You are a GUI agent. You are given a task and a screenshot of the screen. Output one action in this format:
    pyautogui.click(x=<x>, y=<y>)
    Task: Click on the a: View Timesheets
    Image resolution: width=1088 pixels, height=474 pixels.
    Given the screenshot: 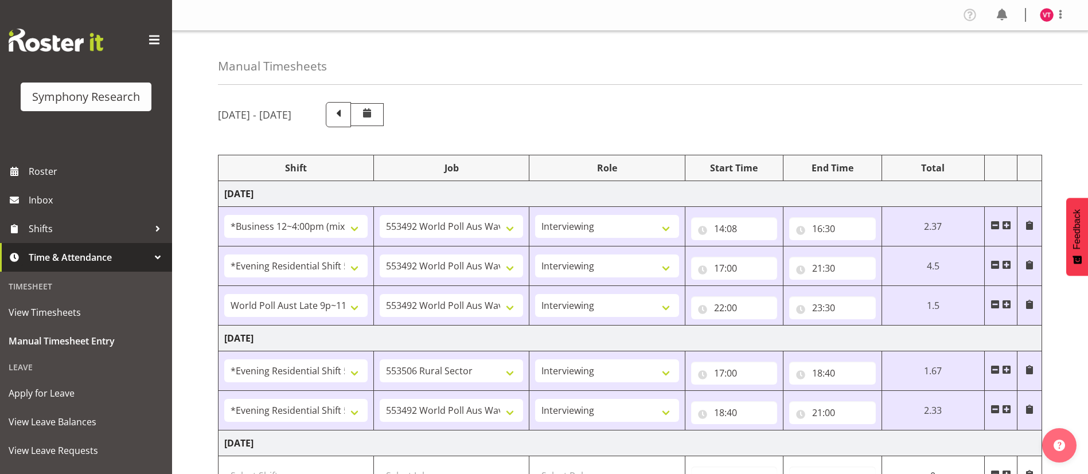 What is the action you would take?
    pyautogui.click(x=86, y=313)
    